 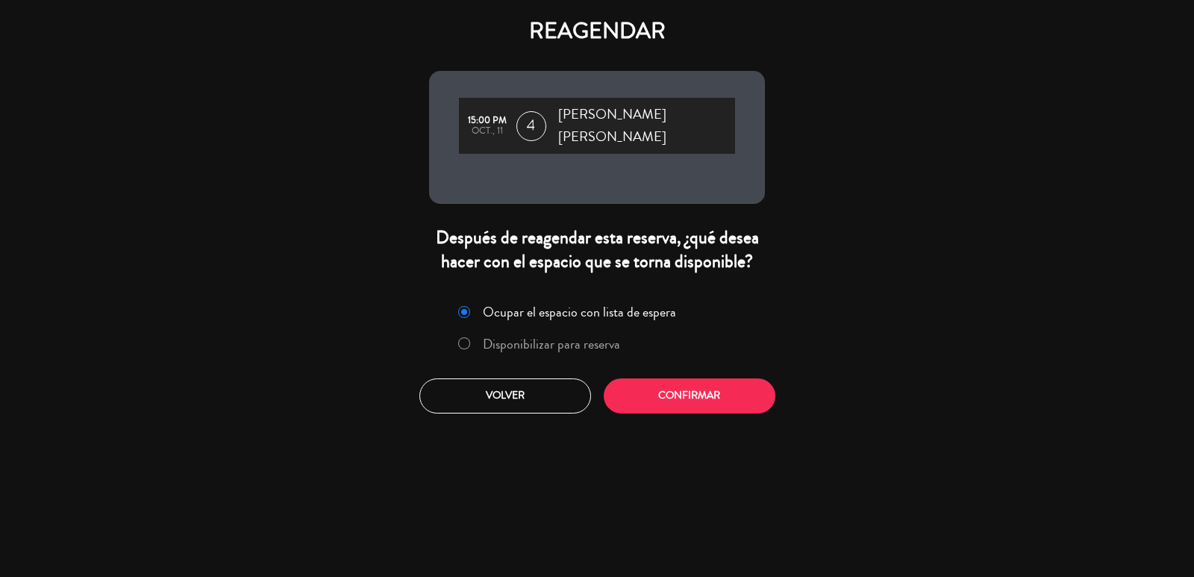 What do you see at coordinates (552, 344) in the screenshot?
I see `label: Disponibilizar para reserva` at bounding box center [552, 344].